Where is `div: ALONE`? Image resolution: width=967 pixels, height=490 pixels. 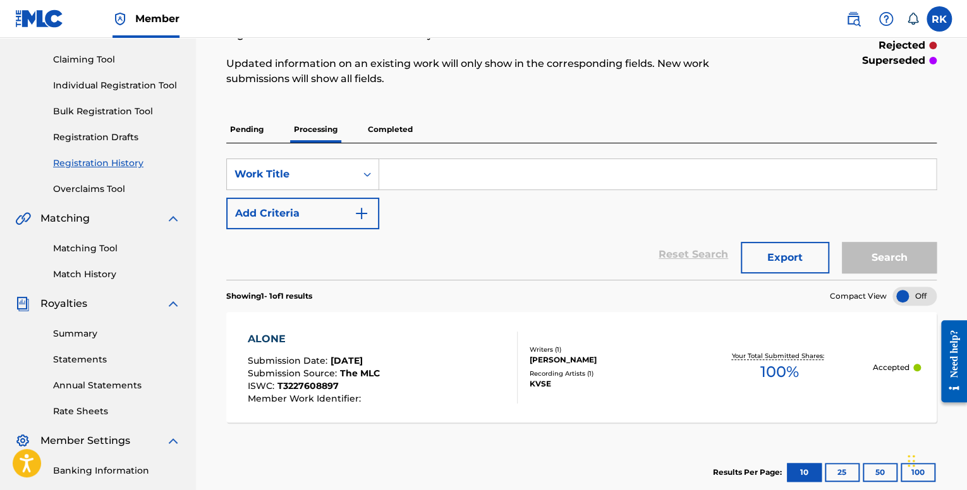
div: ALONE is located at coordinates (313, 339).